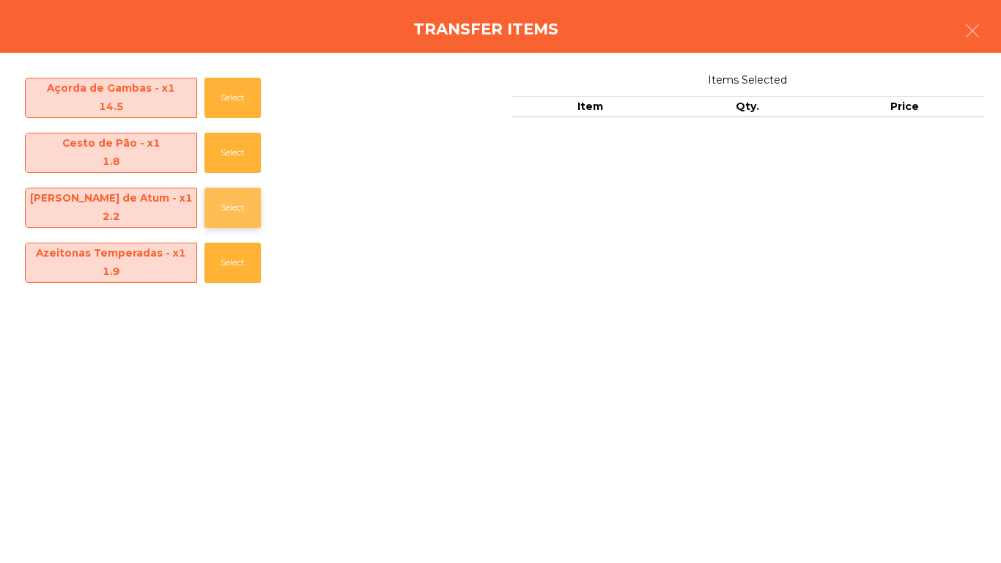  I want to click on div: 14.5, so click(111, 107).